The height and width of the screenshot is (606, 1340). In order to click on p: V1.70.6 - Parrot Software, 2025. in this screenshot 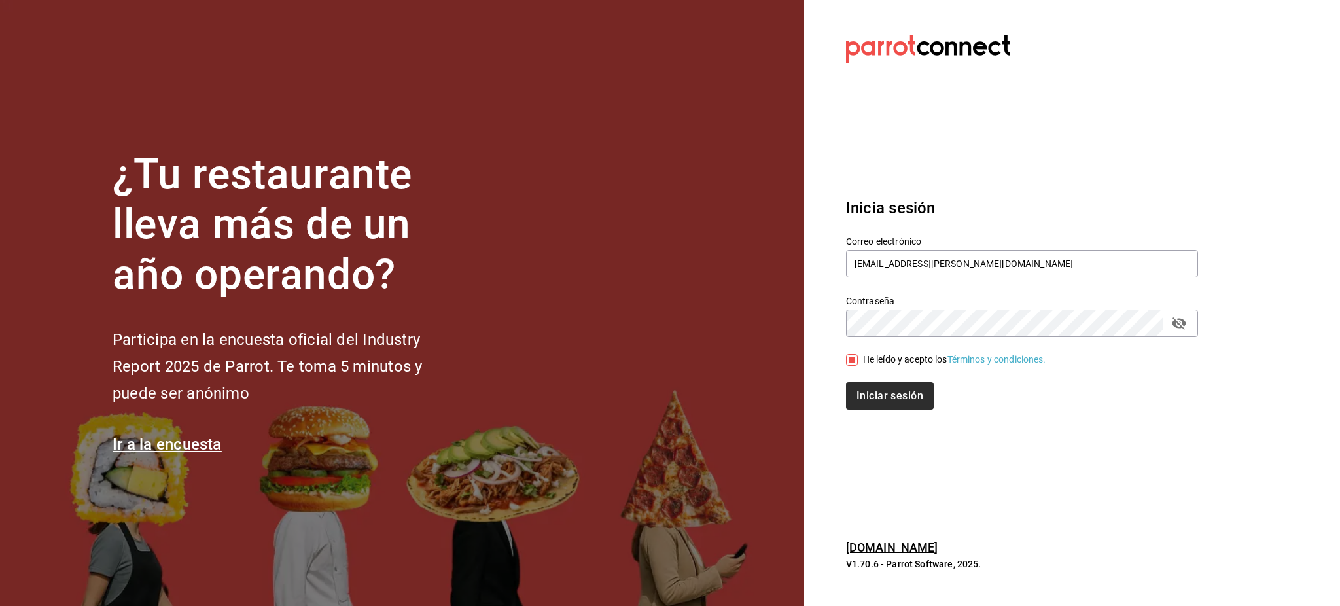, I will do `click(1022, 564)`.